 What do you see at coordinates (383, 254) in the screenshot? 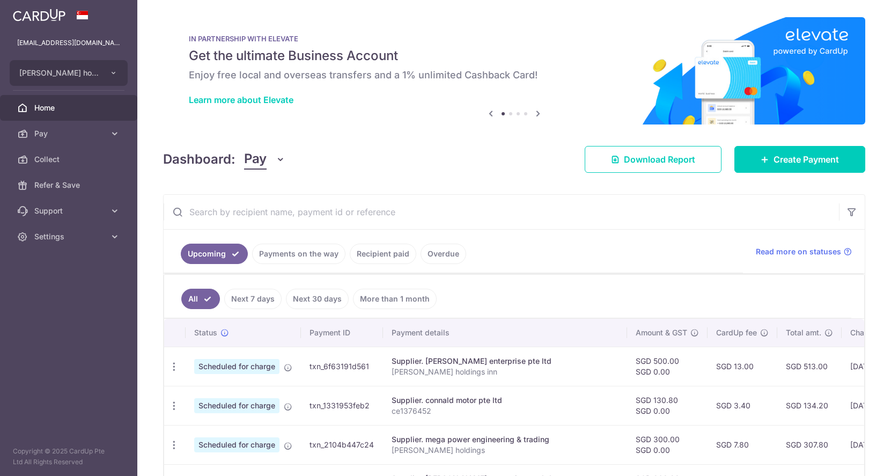
I see `a: Recipient paid` at bounding box center [383, 254].